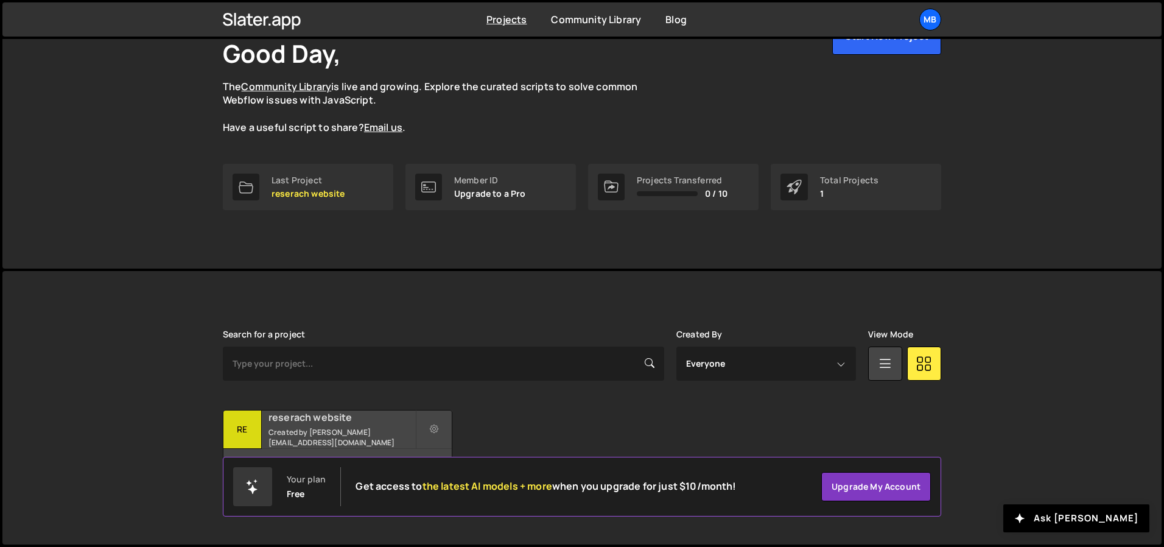  What do you see at coordinates (876, 486) in the screenshot?
I see `a: Upgrade my account` at bounding box center [876, 486].